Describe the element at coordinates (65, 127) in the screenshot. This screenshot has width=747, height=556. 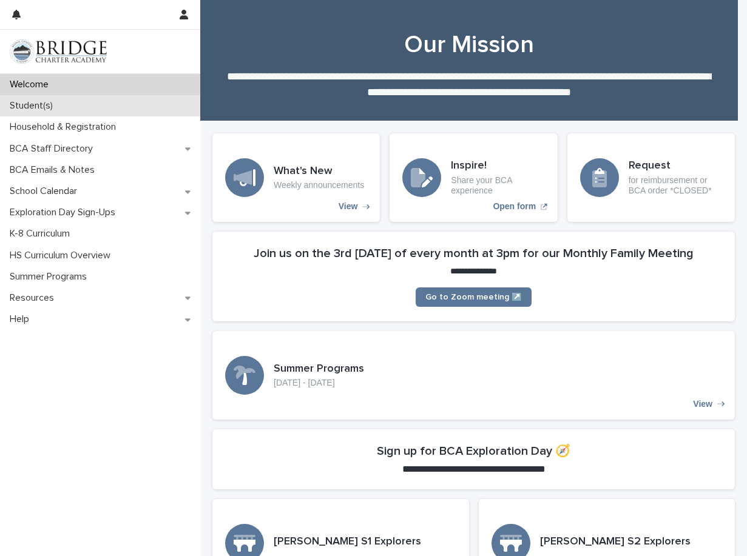
I see `p: Household & Registration` at that location.